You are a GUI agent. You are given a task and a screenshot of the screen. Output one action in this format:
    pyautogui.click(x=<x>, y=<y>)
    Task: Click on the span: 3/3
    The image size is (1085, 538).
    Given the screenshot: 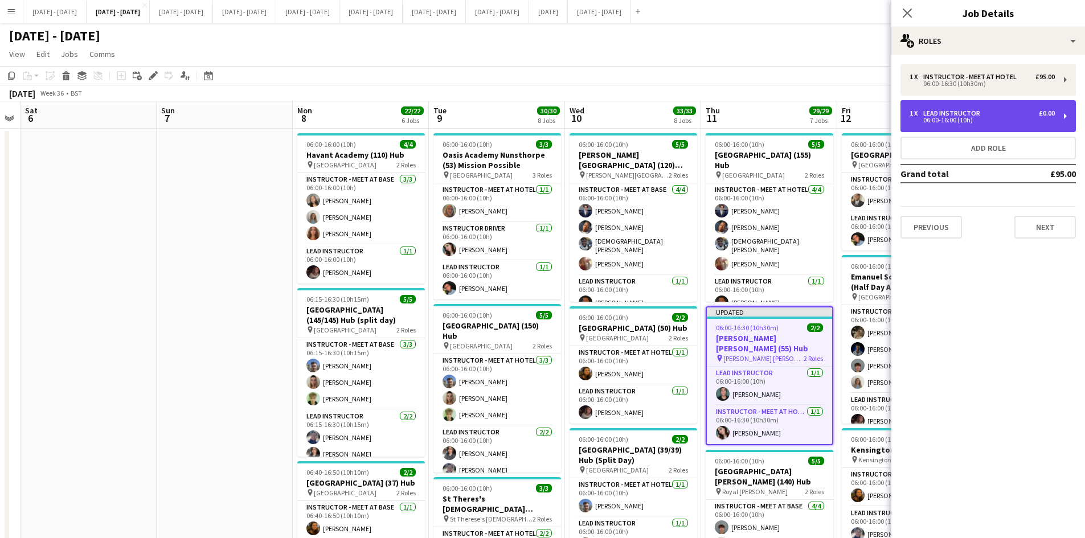 What is the action you would take?
    pyautogui.click(x=544, y=144)
    